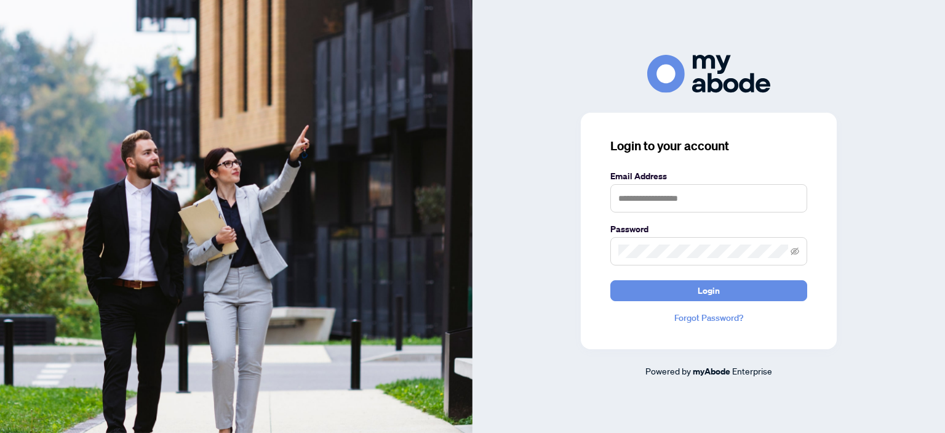 The width and height of the screenshot is (945, 433). What do you see at coordinates (668, 370) in the screenshot?
I see `span: Powered by` at bounding box center [668, 370].